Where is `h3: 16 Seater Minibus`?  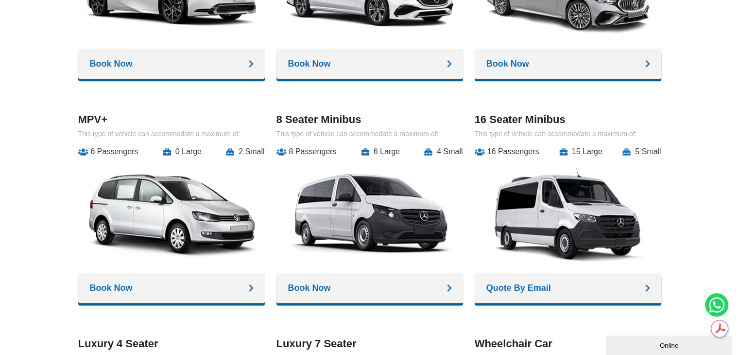 h3: 16 Seater Minibus is located at coordinates (568, 120).